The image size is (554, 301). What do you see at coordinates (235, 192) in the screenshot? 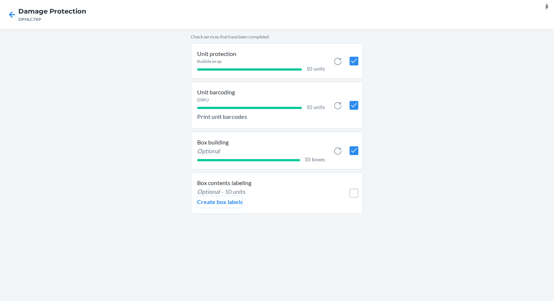
I see `p: 10 units` at bounding box center [235, 192].